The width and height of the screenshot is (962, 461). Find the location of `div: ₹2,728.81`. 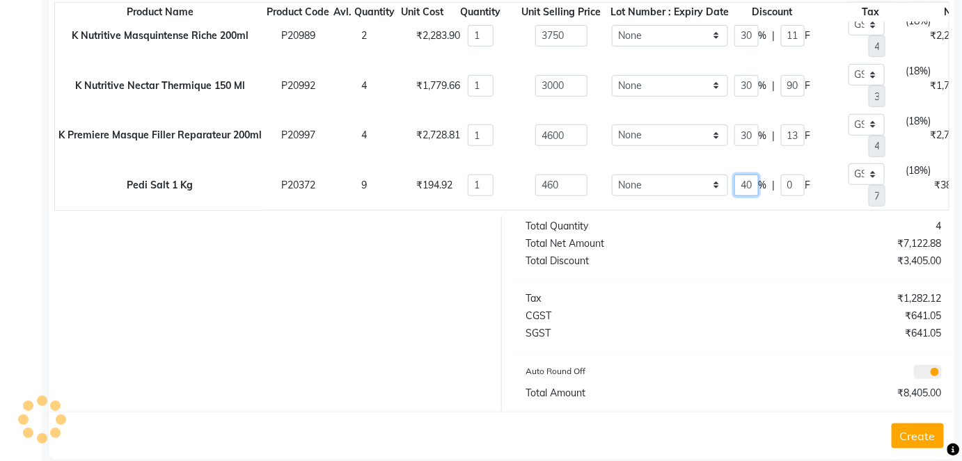

div: ₹2,728.81 is located at coordinates (422, 135).